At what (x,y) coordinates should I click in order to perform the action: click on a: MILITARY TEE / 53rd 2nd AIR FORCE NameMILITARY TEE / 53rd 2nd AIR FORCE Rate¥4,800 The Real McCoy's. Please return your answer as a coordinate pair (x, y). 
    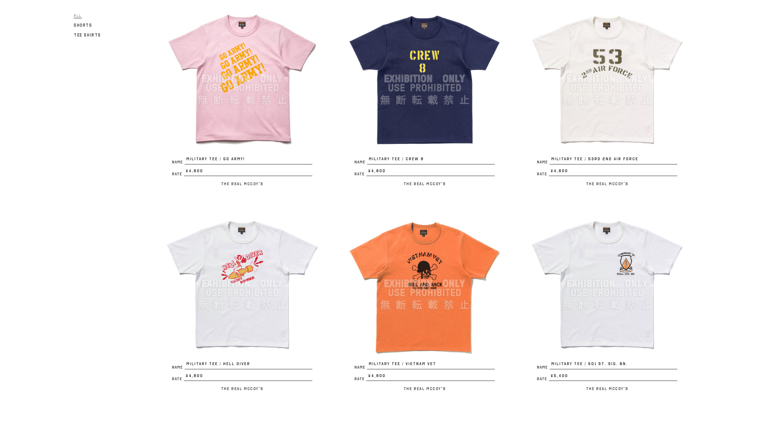
    Looking at the image, I should click on (607, 94).